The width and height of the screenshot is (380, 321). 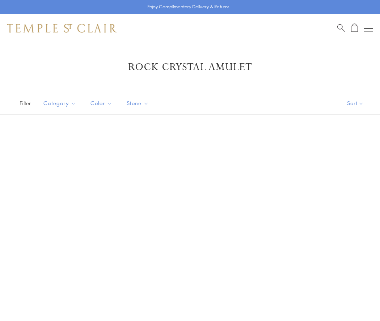 What do you see at coordinates (102, 103) in the screenshot?
I see `span: Color` at bounding box center [102, 103].